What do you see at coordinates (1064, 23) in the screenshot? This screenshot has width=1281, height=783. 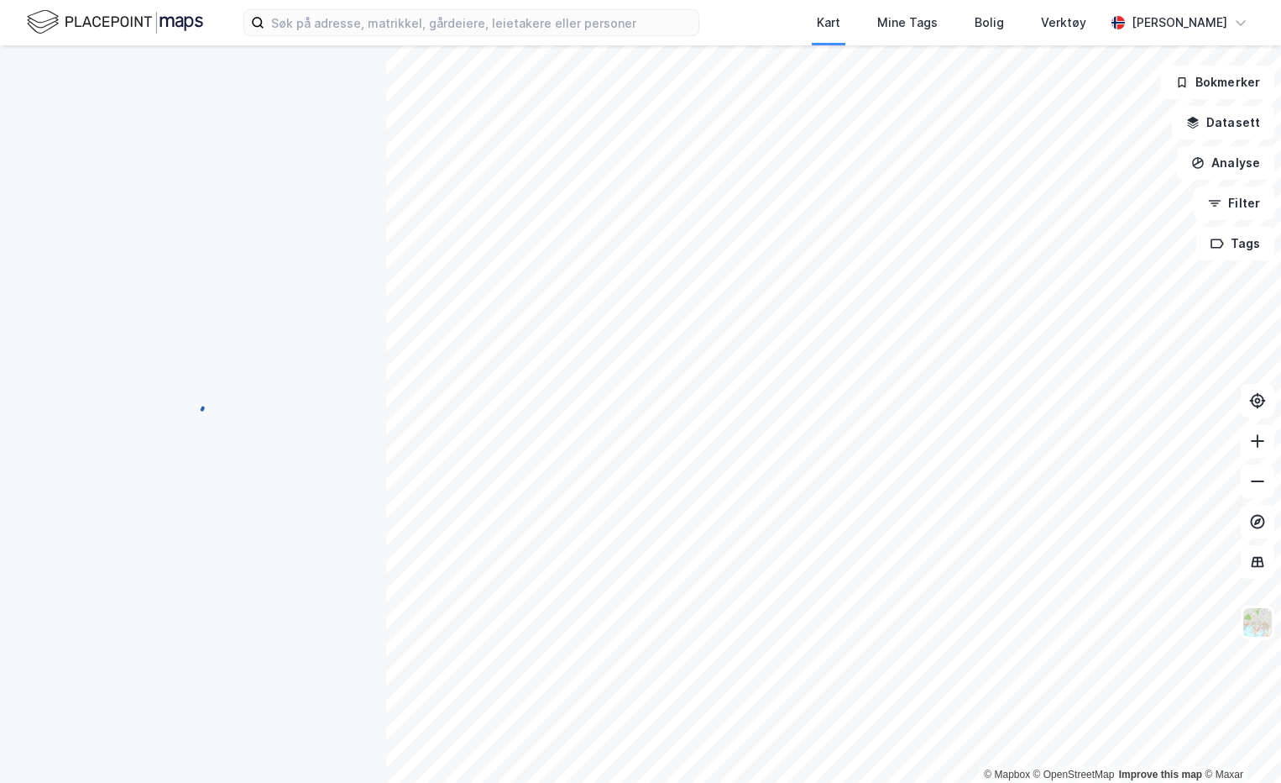 I see `div: Verktøy` at bounding box center [1064, 23].